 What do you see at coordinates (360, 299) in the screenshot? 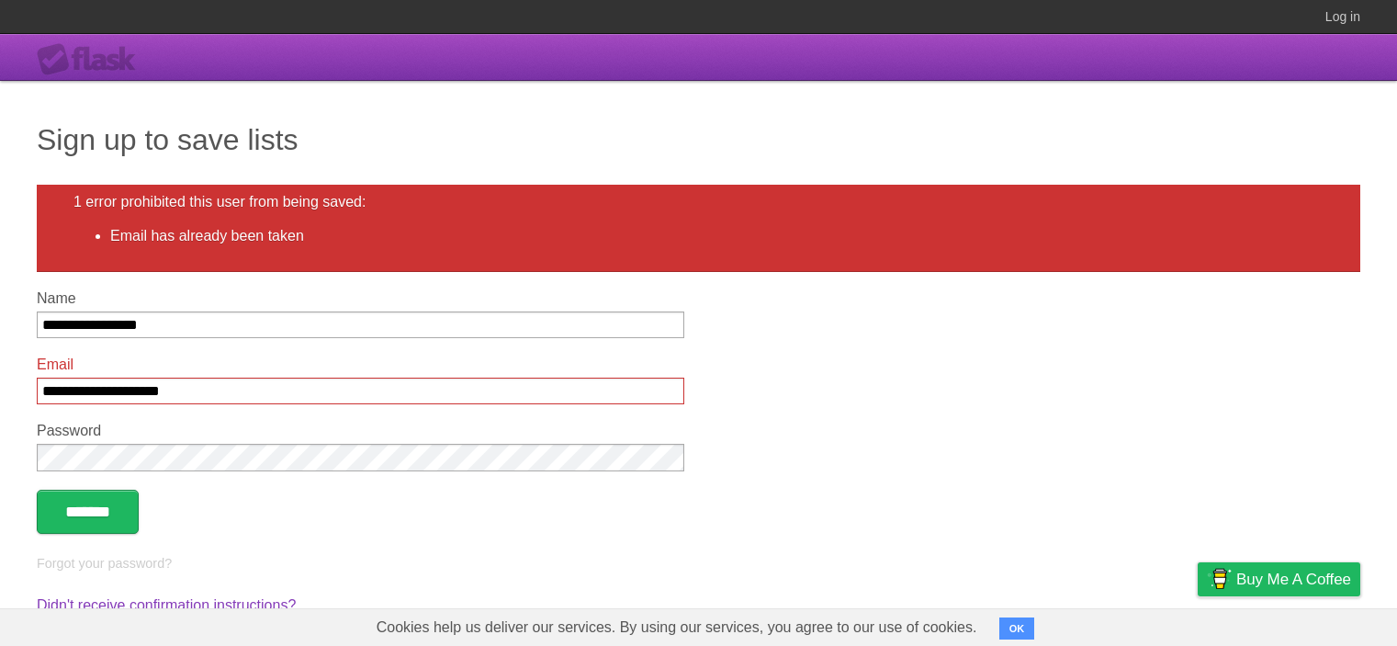
I see `label: Name` at bounding box center [360, 299].